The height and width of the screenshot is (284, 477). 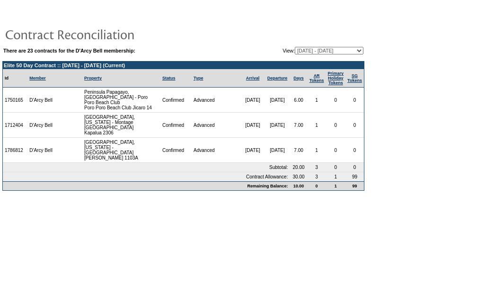 What do you see at coordinates (298, 167) in the screenshot?
I see `td: 20.00` at bounding box center [298, 167].